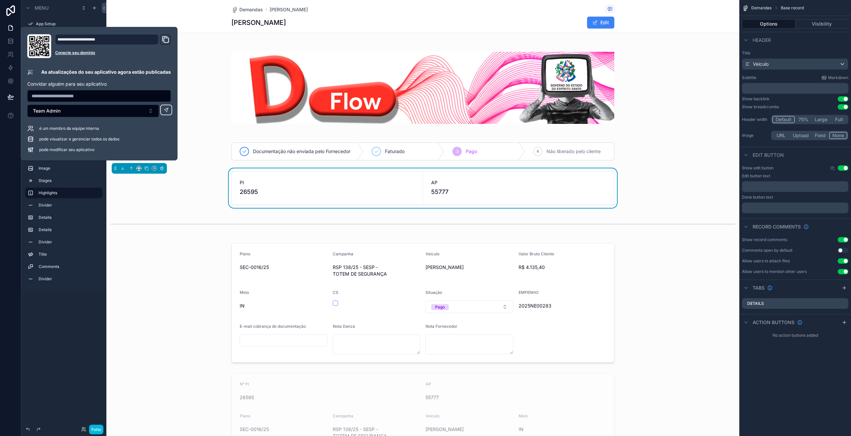  What do you see at coordinates (762, 40) in the screenshot?
I see `span: Header` at bounding box center [762, 40].